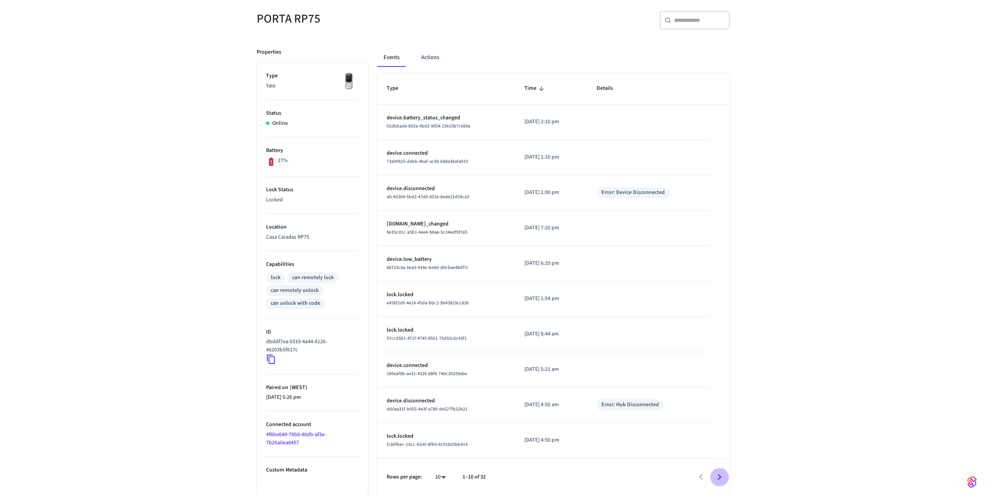  Describe the element at coordinates (313, 278) in the screenshot. I see `div: can remotely lock` at that location.